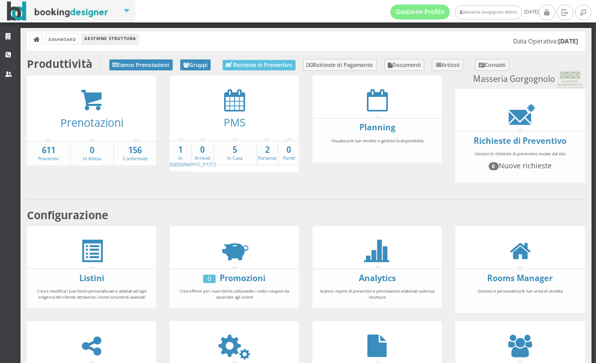 This screenshot has width=596, height=363. I want to click on a: 2Partenze, so click(267, 153).